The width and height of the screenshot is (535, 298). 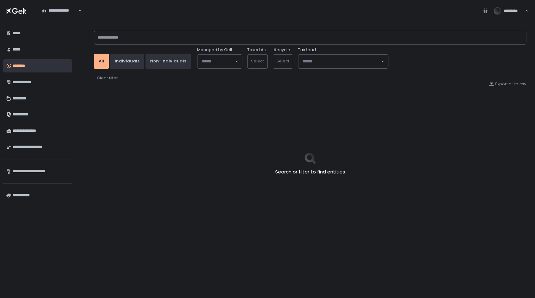 What do you see at coordinates (307, 50) in the screenshot?
I see `span: Tax Lead` at bounding box center [307, 50].